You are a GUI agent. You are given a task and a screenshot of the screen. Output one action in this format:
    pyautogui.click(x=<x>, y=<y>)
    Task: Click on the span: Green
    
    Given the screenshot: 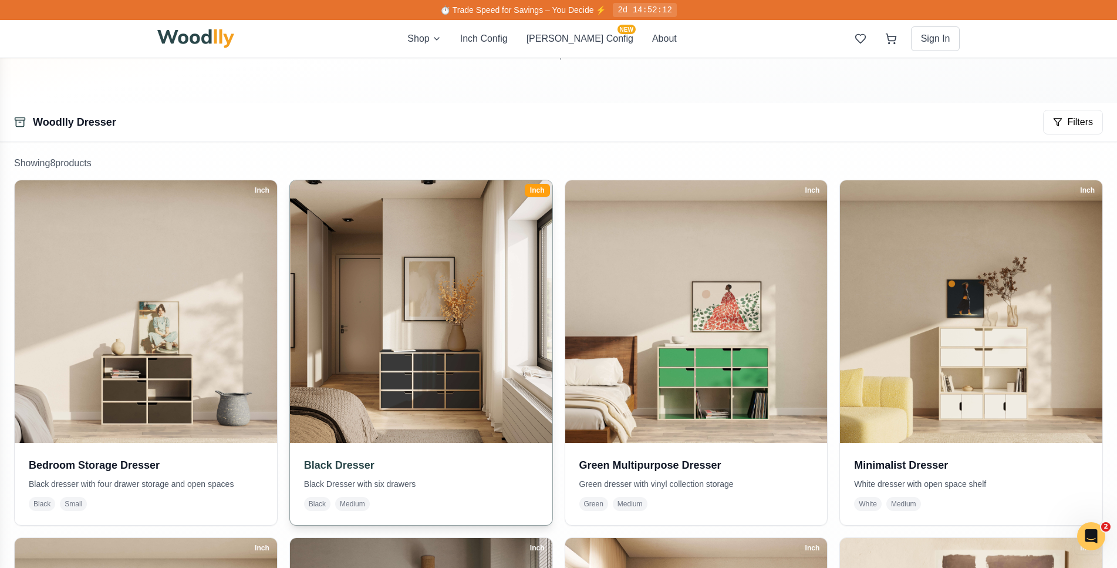 What is the action you would take?
    pyautogui.click(x=594, y=504)
    